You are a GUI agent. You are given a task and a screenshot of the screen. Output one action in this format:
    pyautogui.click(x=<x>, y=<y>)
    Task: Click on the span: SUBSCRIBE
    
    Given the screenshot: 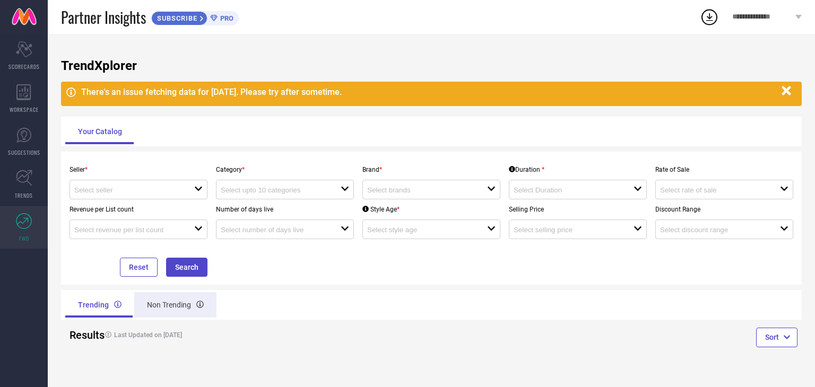 What is the action you would take?
    pyautogui.click(x=176, y=18)
    